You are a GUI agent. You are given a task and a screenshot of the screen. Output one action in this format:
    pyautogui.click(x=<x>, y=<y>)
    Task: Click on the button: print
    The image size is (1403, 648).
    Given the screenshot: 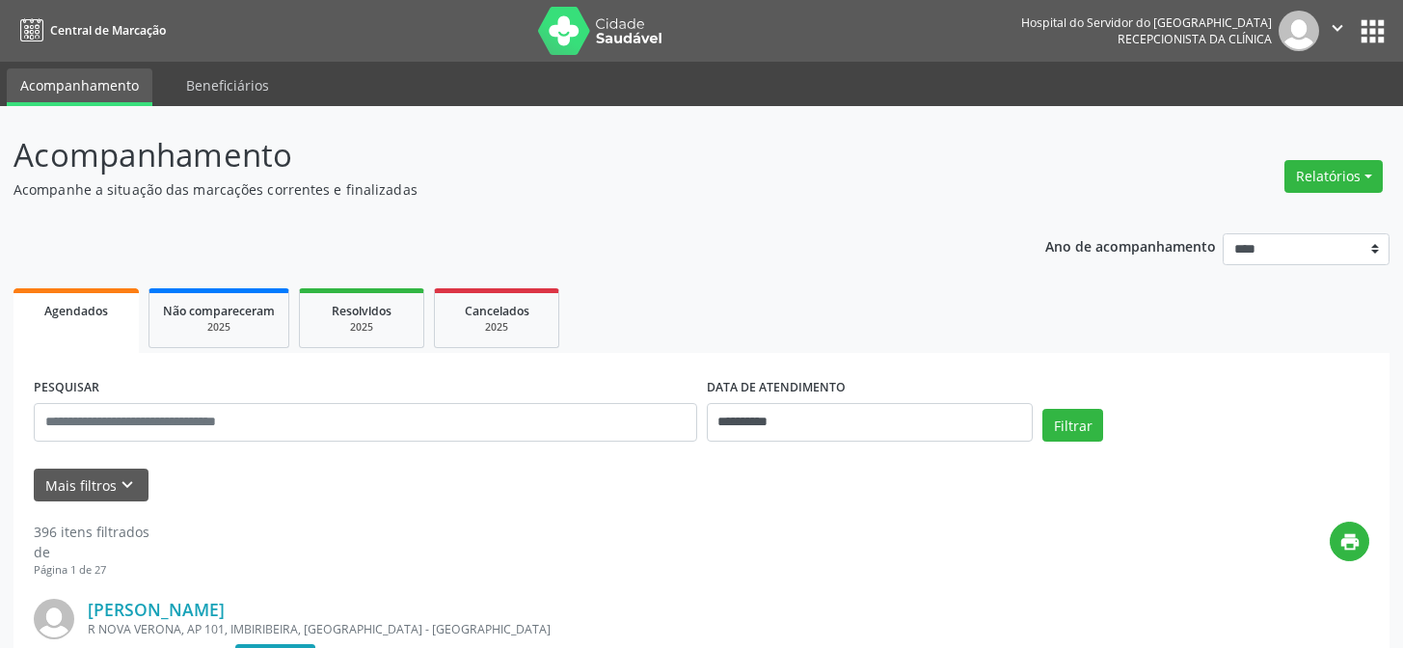 What is the action you would take?
    pyautogui.click(x=1349, y=541)
    